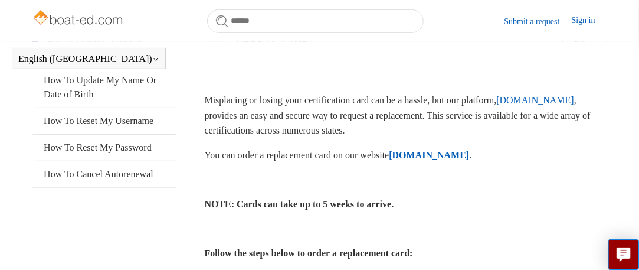 The image size is (639, 270). Describe the element at coordinates (297, 155) in the screenshot. I see `span: You can order a replacement card on our website` at that location.